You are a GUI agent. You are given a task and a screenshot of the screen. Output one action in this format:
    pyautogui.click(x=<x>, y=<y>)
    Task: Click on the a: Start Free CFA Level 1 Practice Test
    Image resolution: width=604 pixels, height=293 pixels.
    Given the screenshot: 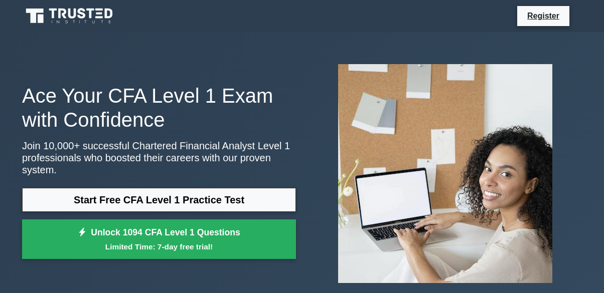 What is the action you would take?
    pyautogui.click(x=159, y=200)
    